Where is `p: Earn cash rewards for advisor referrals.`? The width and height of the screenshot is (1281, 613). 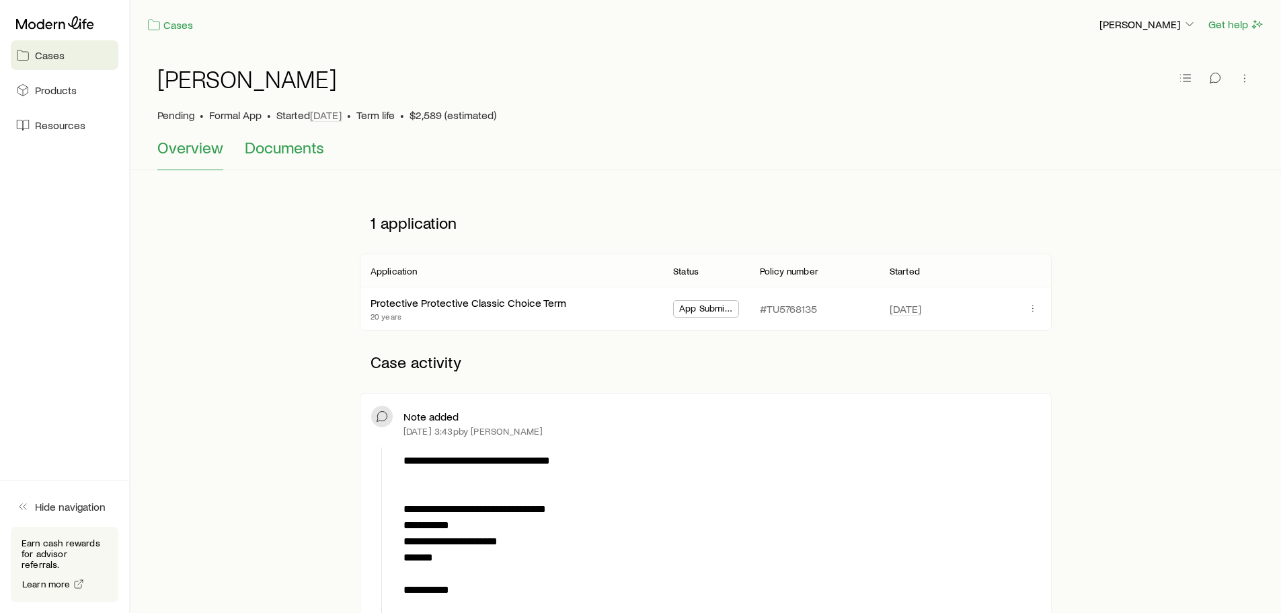 p: Earn cash rewards for advisor referrals. is located at coordinates (65, 553).